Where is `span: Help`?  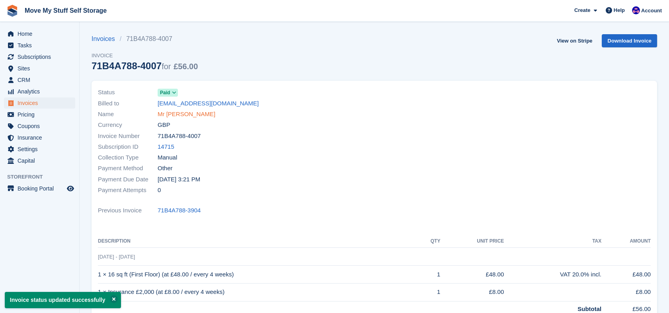 span: Help is located at coordinates (620, 10).